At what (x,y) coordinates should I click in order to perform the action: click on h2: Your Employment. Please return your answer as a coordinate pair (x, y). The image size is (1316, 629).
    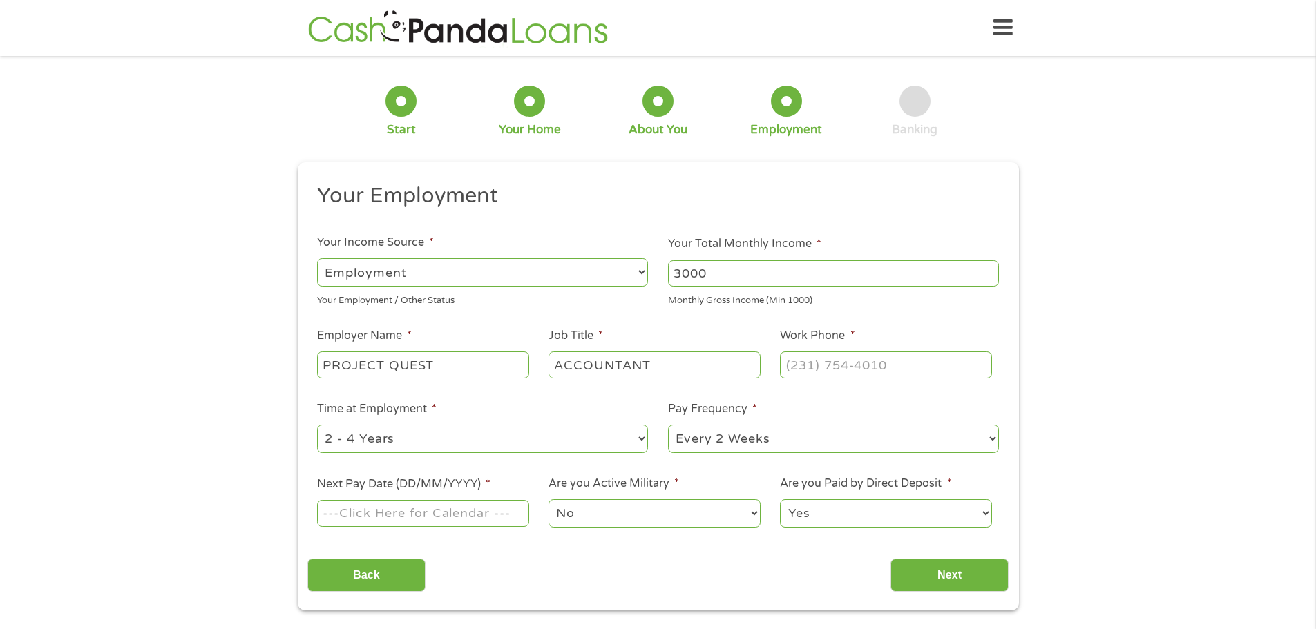
    Looking at the image, I should click on (653, 196).